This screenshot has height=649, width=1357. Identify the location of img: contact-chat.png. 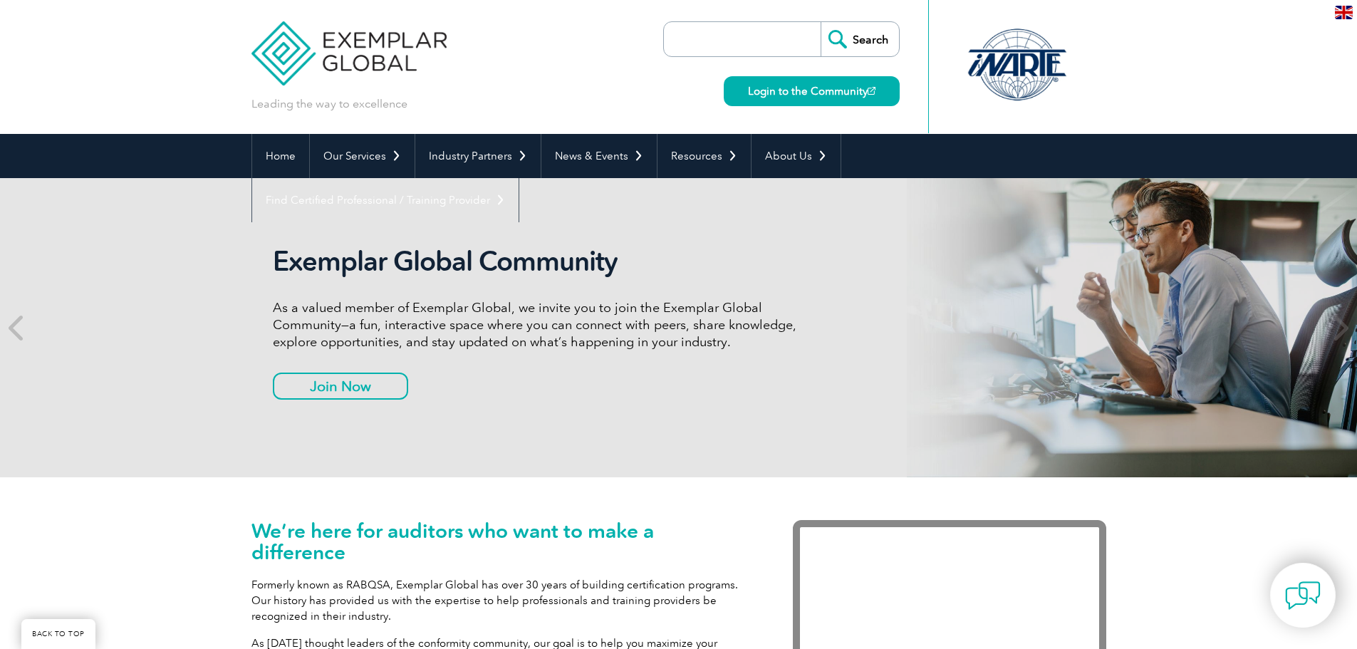
(1302, 595).